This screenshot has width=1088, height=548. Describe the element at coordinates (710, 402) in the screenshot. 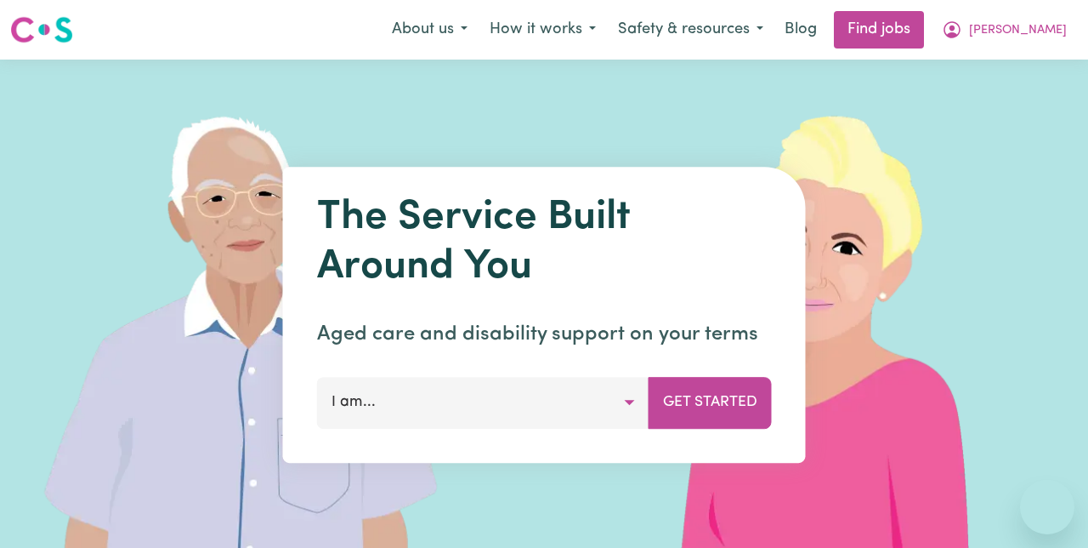

I see `button: Get Started` at that location.